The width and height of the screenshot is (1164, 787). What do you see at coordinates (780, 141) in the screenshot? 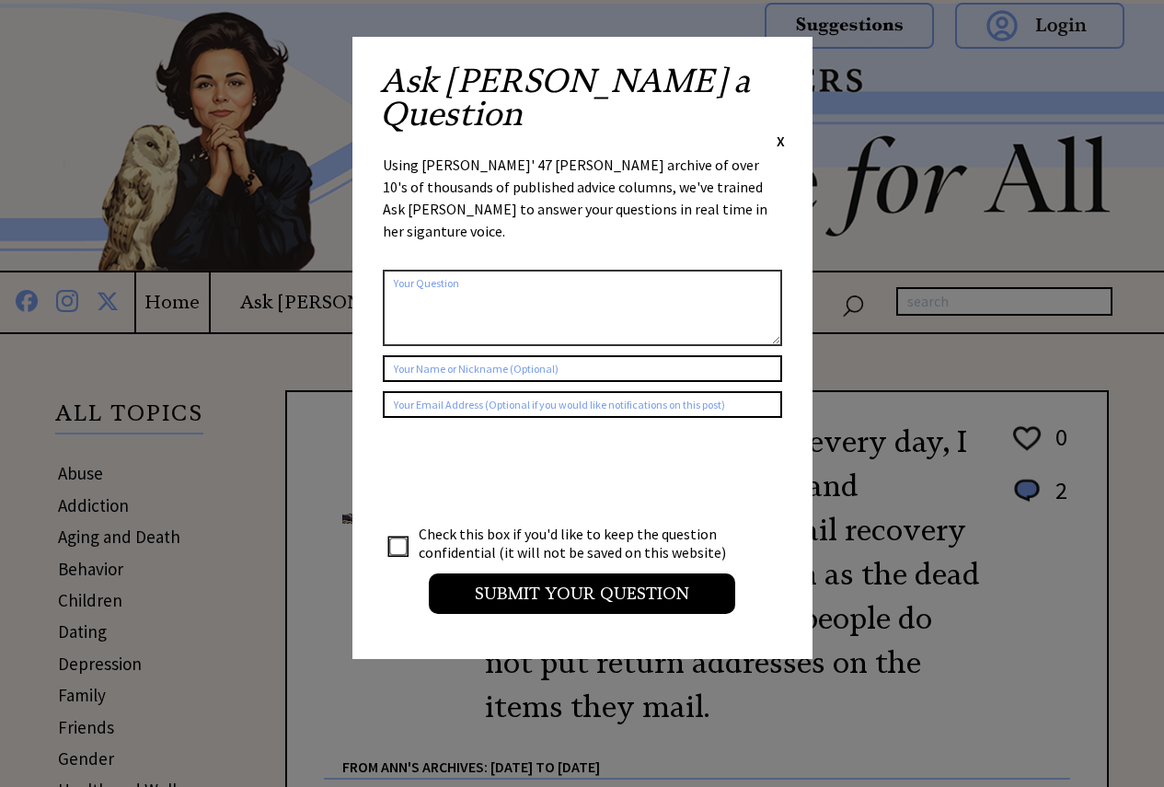
I see `span: X` at bounding box center [780, 141].